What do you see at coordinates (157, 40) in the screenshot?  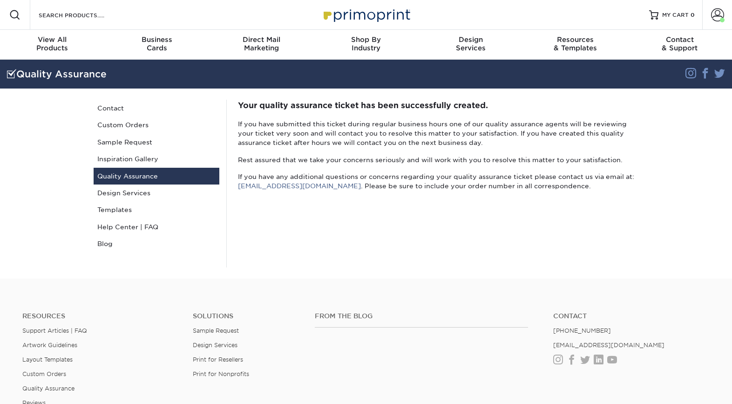 I see `span: Business` at bounding box center [157, 40].